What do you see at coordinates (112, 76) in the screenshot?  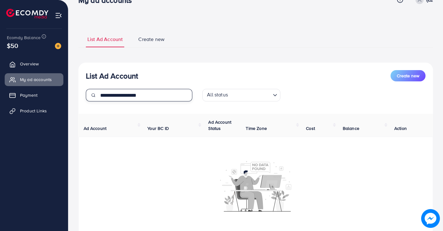 I see `h3: List Ad Account` at bounding box center [112, 76].